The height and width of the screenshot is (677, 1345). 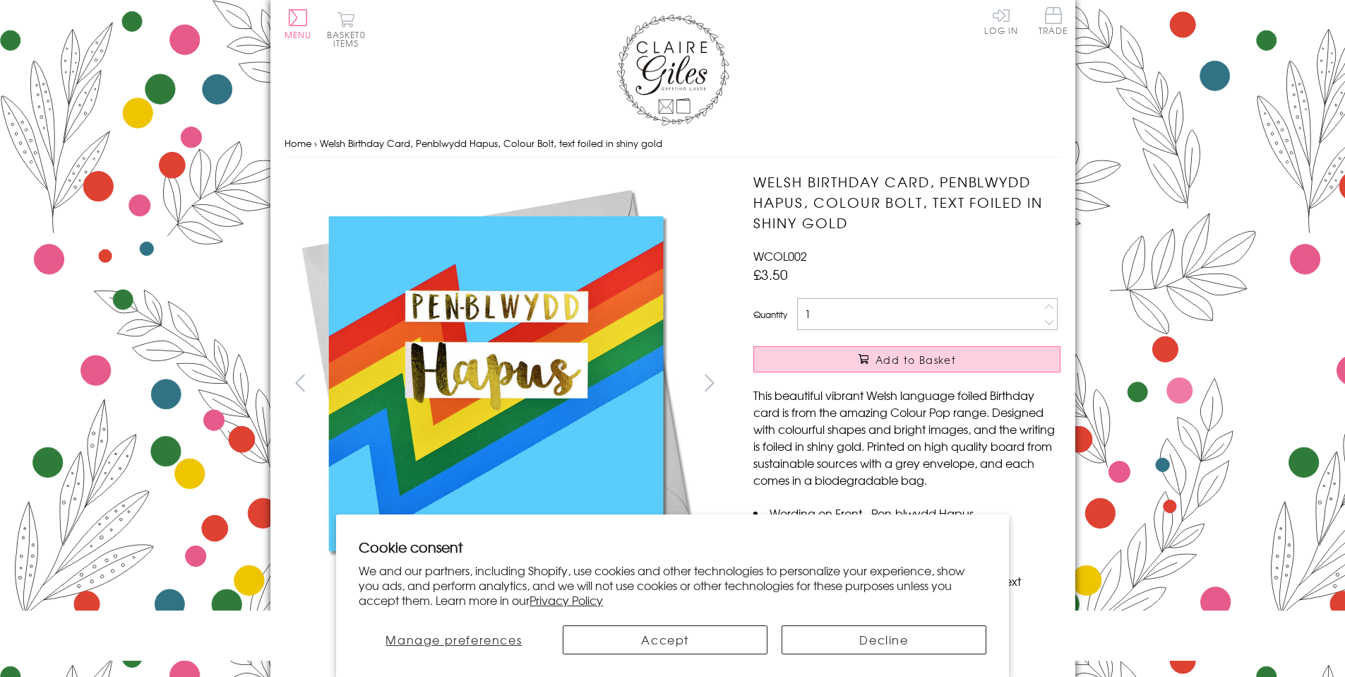 I want to click on span: Trade, so click(x=1054, y=20).